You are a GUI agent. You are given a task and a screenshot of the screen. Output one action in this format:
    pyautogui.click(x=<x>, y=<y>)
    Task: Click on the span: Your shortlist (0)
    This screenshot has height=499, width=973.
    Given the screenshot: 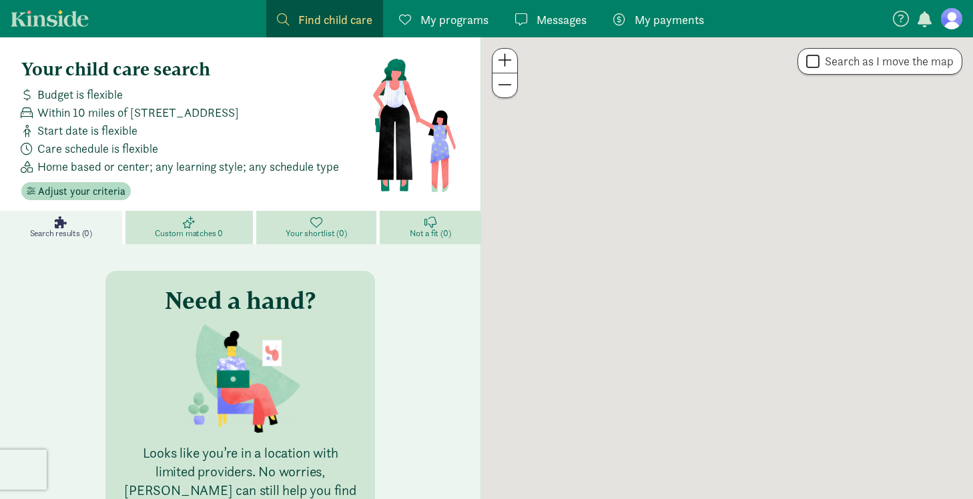 What is the action you would take?
    pyautogui.click(x=316, y=234)
    